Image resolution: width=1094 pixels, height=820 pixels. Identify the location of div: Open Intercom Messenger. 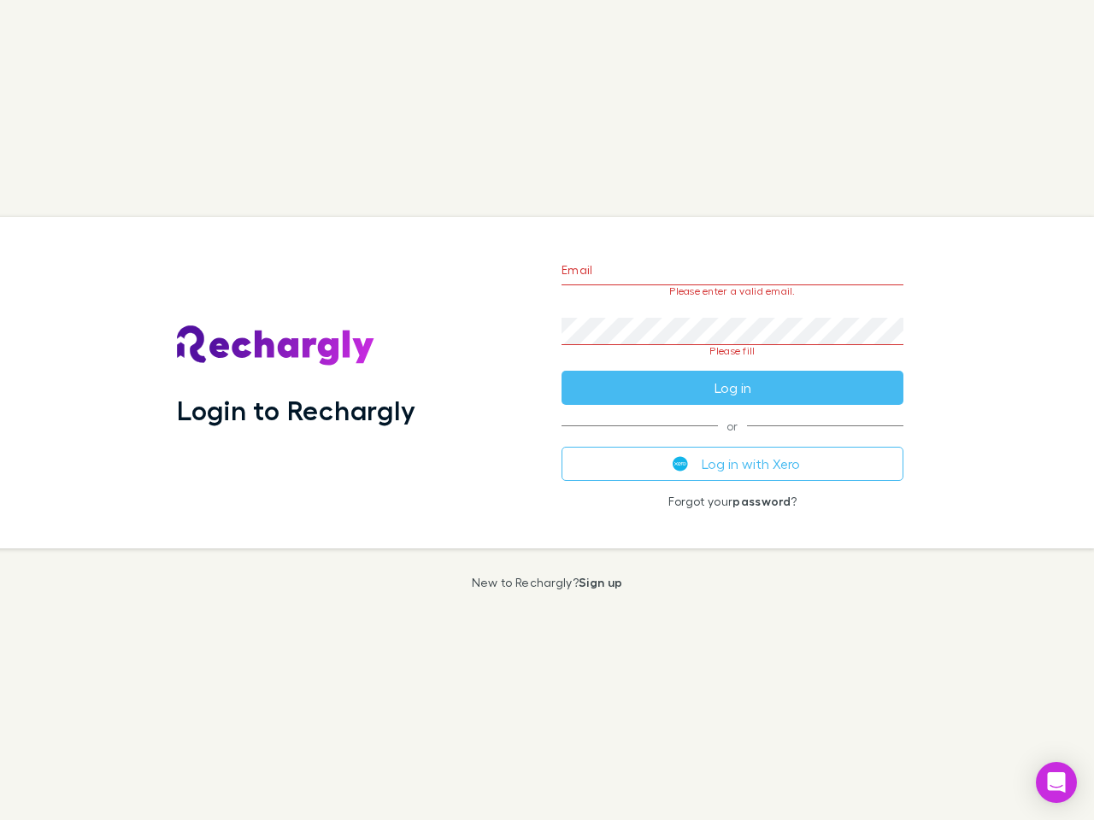
(1056, 783).